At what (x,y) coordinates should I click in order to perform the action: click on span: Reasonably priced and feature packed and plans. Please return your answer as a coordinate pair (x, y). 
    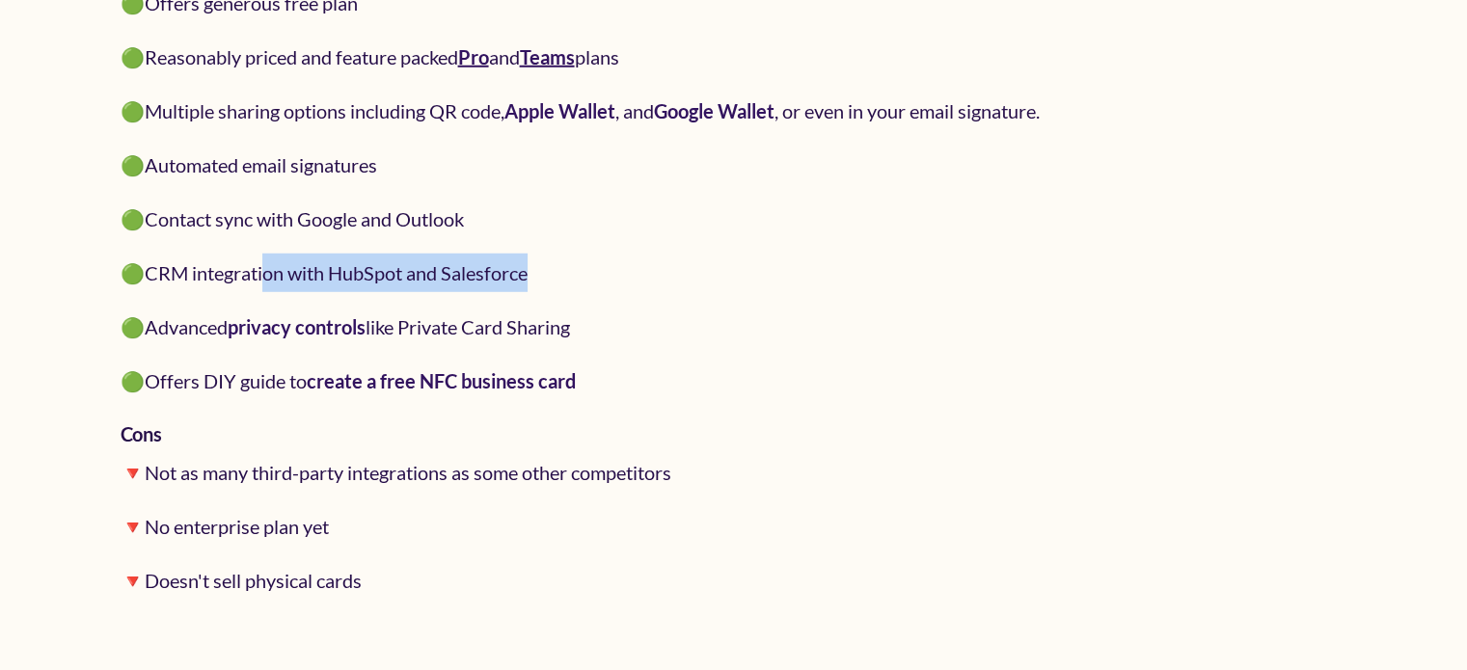
    Looking at the image, I should click on (382, 57).